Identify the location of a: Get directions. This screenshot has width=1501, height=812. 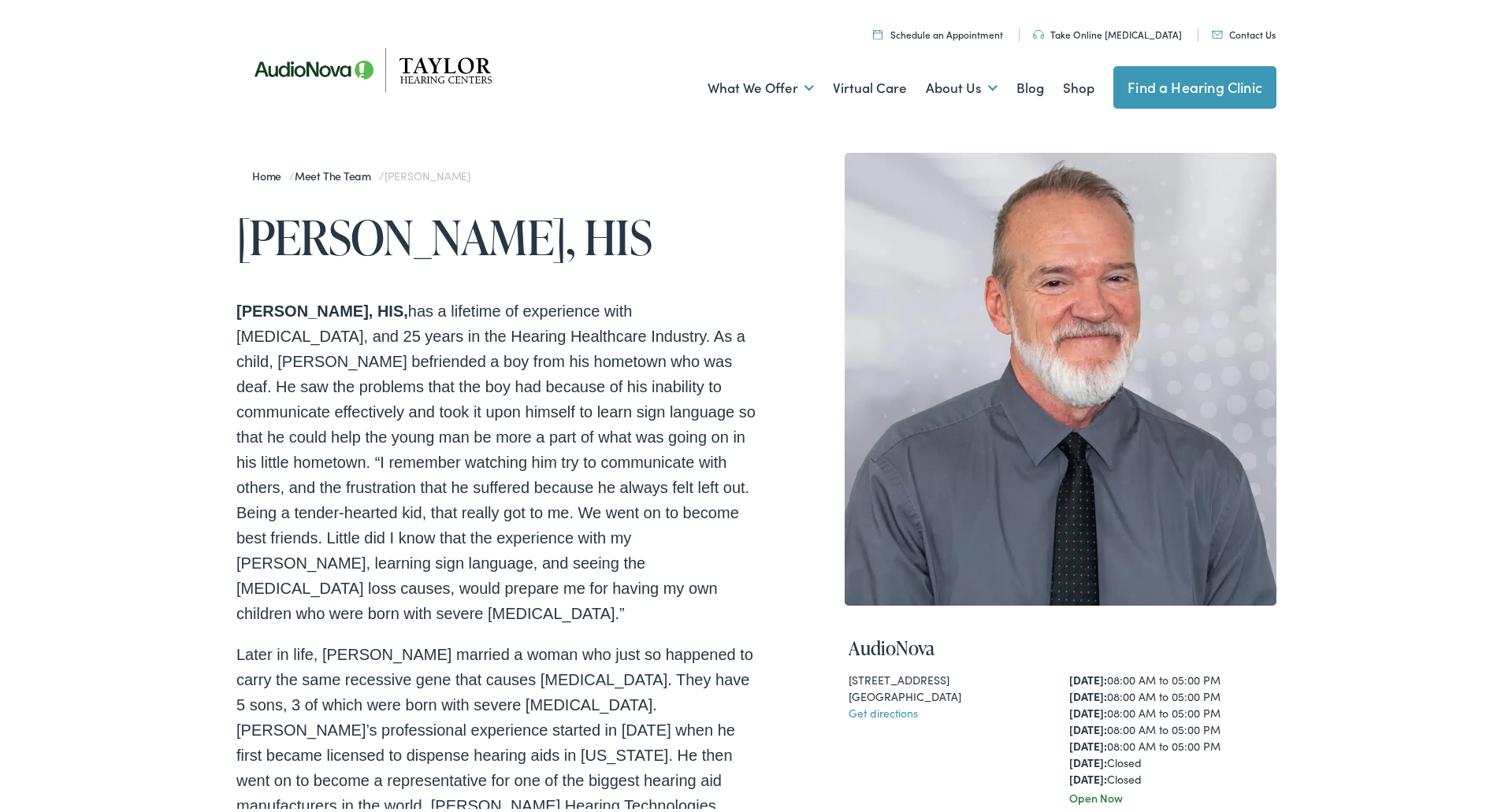
(883, 710).